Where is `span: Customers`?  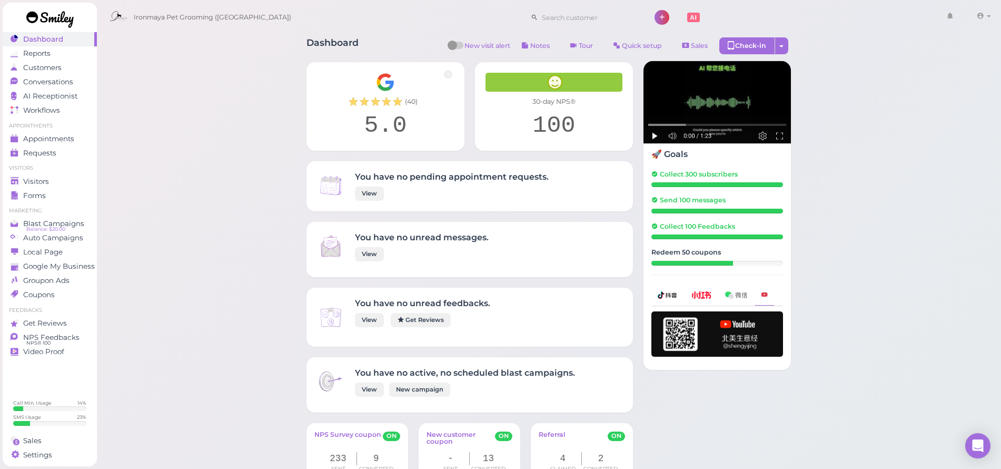
span: Customers is located at coordinates (42, 67).